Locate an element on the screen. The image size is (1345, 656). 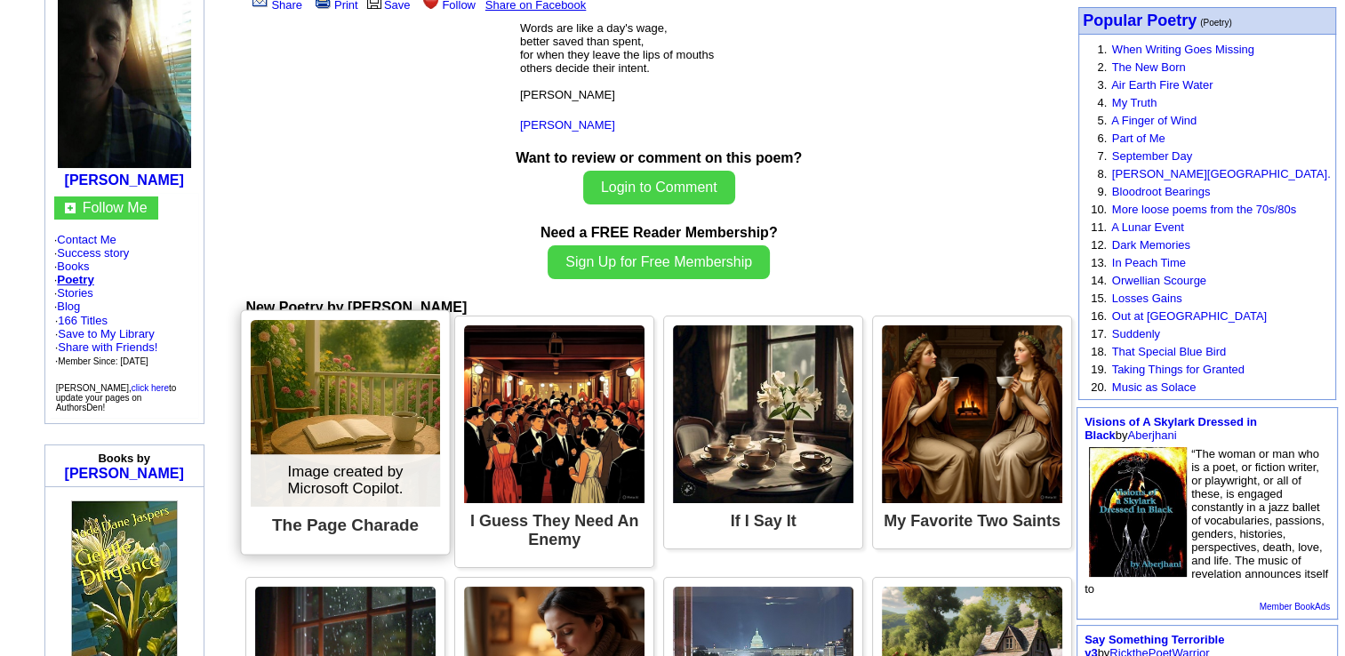
font: “The woman or man who is a poet, or fiction writer, or playwright, or all of these, is engaged co... is located at coordinates (1207, 521).